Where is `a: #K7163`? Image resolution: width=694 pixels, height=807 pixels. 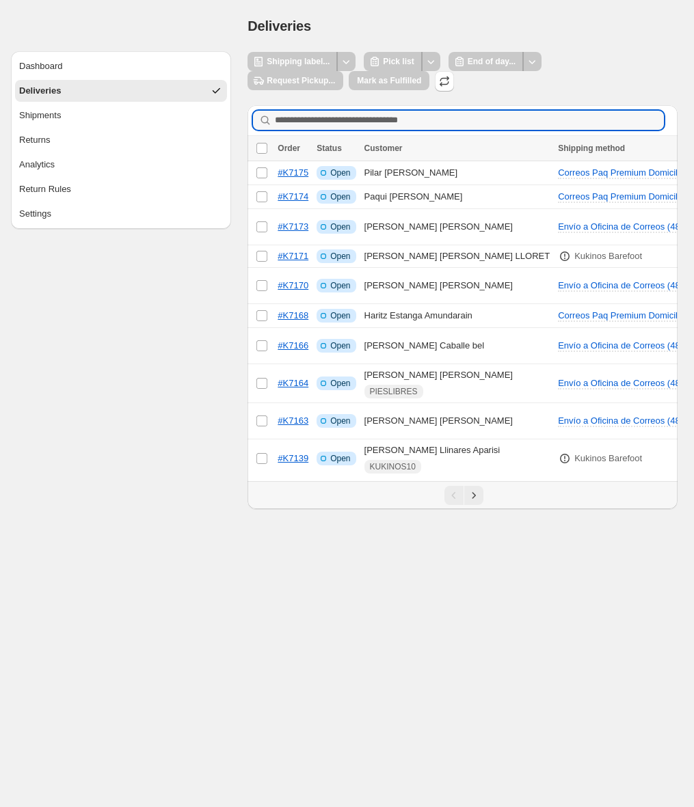
a: #K7163 is located at coordinates (293, 420).